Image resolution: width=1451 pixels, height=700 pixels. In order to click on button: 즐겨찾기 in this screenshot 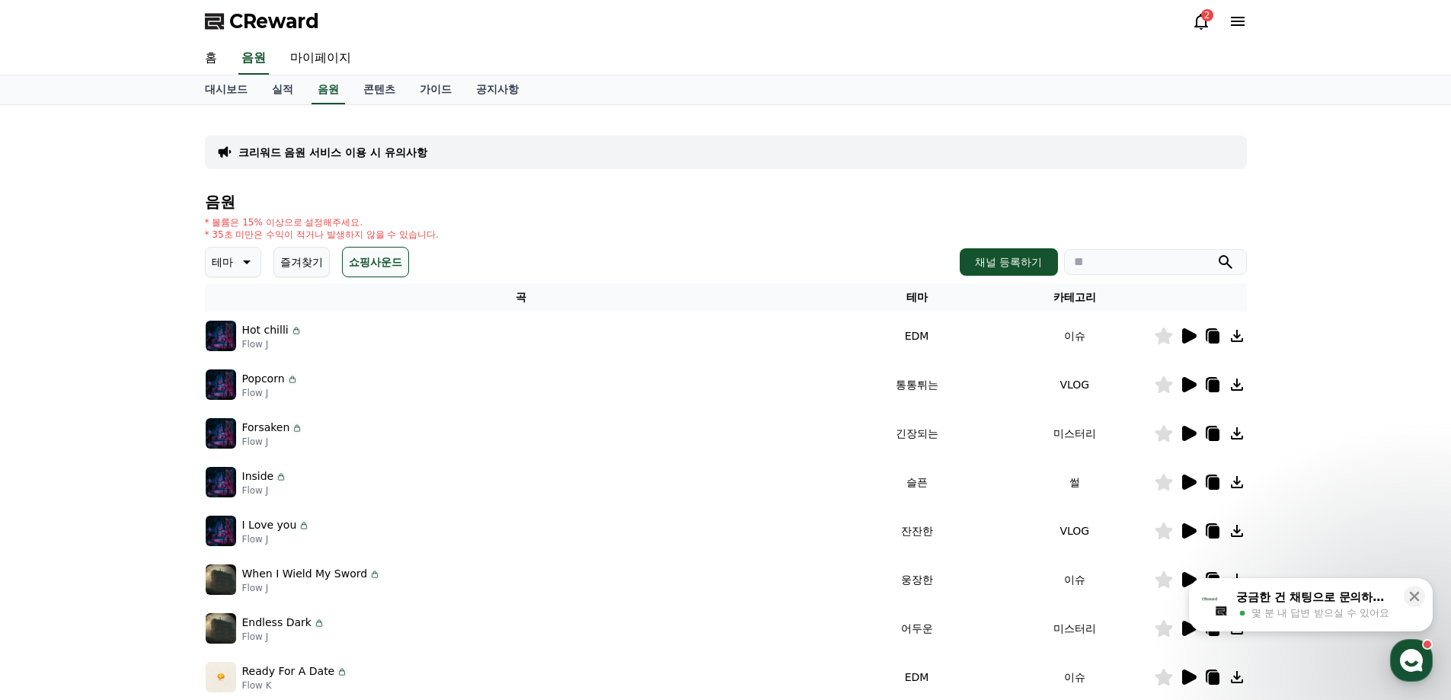, I will do `click(302, 262)`.